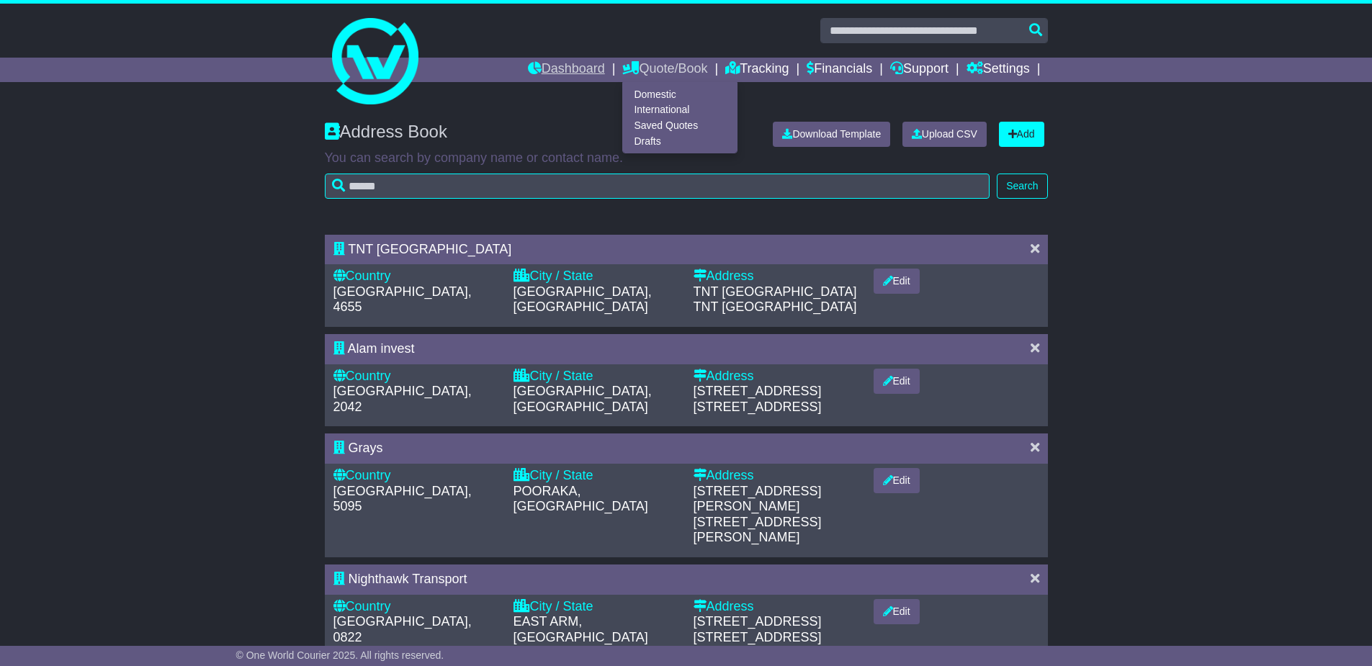  What do you see at coordinates (381, 349) in the screenshot?
I see `span: Alam invest` at bounding box center [381, 349].